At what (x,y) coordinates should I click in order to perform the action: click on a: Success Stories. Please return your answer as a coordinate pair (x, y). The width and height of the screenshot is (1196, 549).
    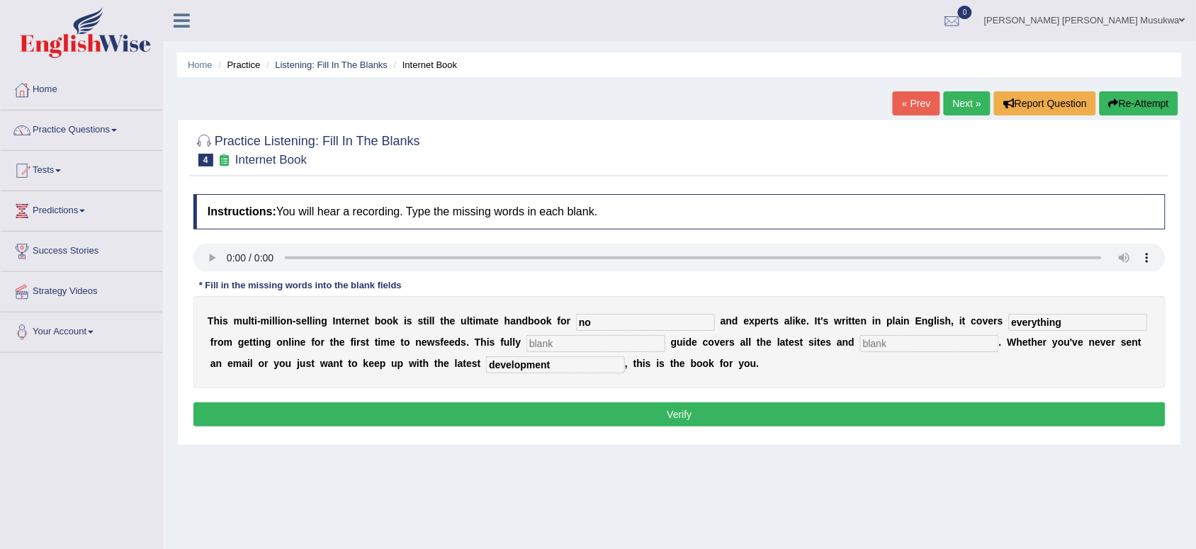
    Looking at the image, I should click on (82, 249).